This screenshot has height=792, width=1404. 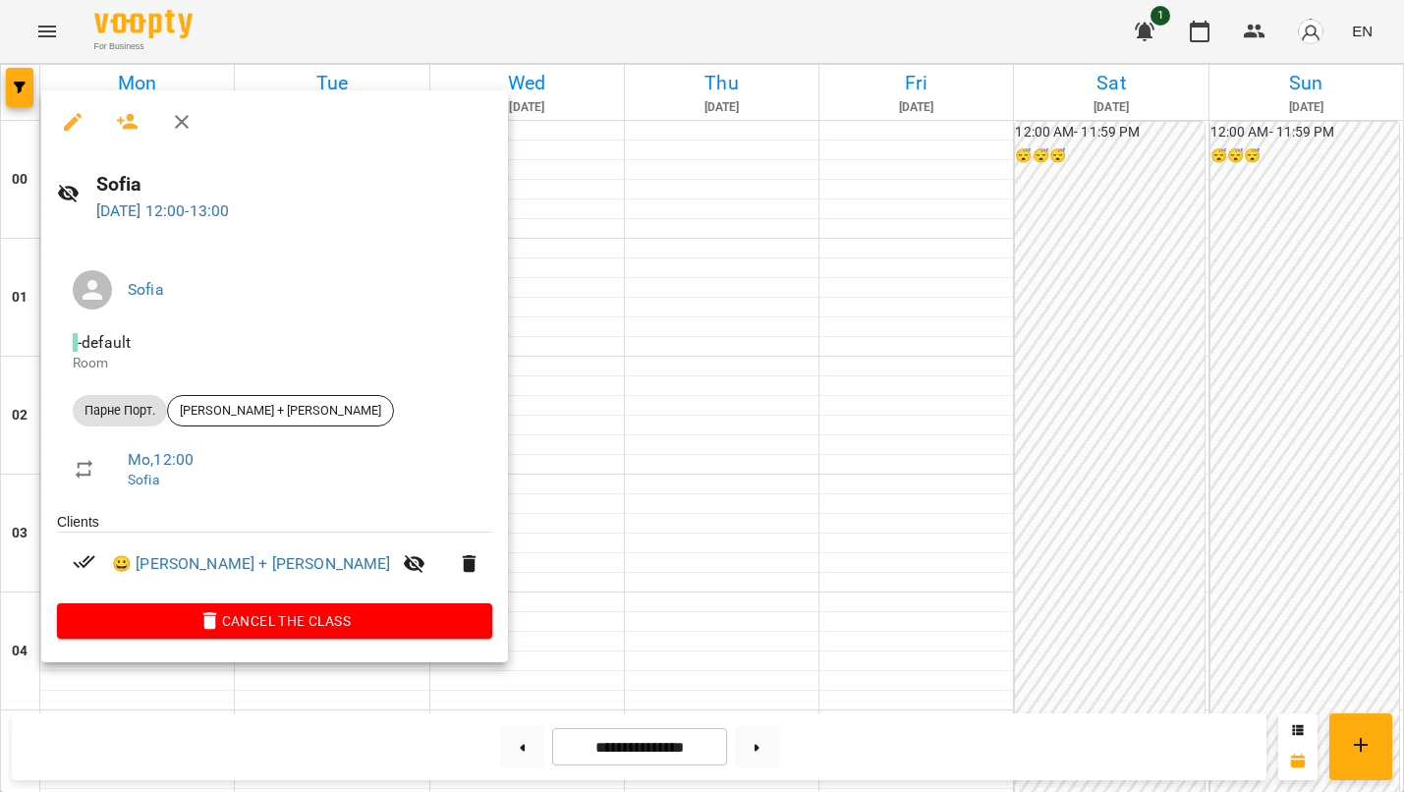 I want to click on span: Cancel the class, so click(x=274, y=621).